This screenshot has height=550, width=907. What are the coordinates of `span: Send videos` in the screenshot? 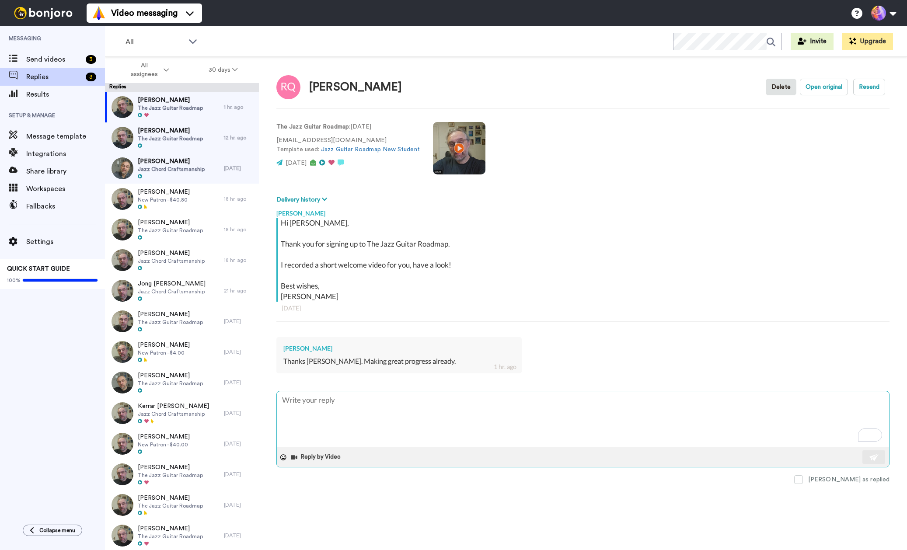 It's located at (54, 59).